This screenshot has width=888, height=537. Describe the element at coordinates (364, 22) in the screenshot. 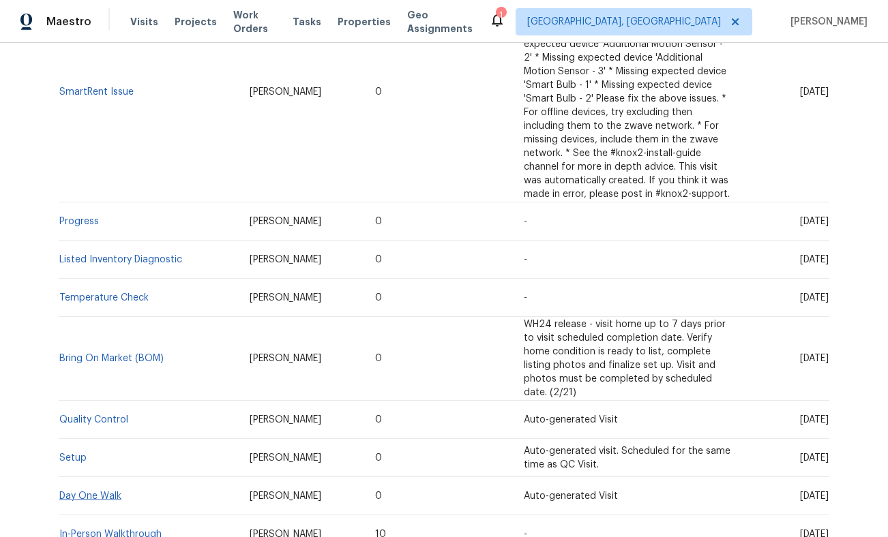

I see `span: Properties` at that location.